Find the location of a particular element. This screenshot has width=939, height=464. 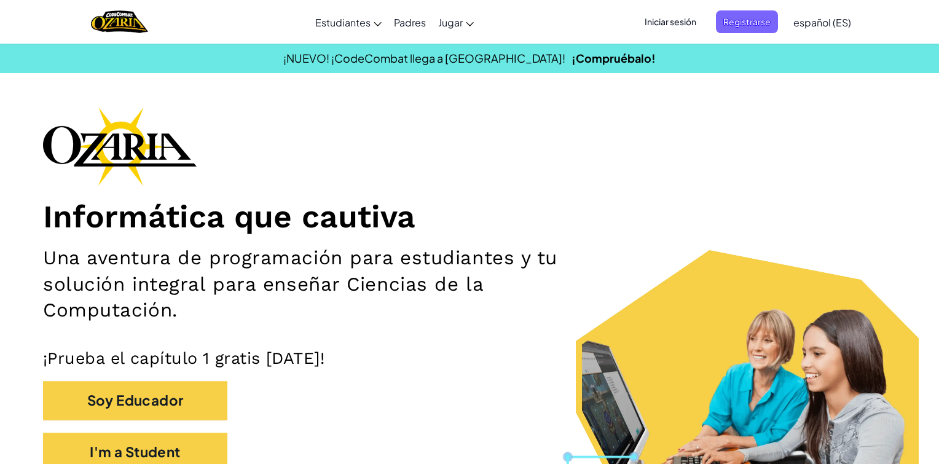

span: Estudiantes is located at coordinates (343, 22).